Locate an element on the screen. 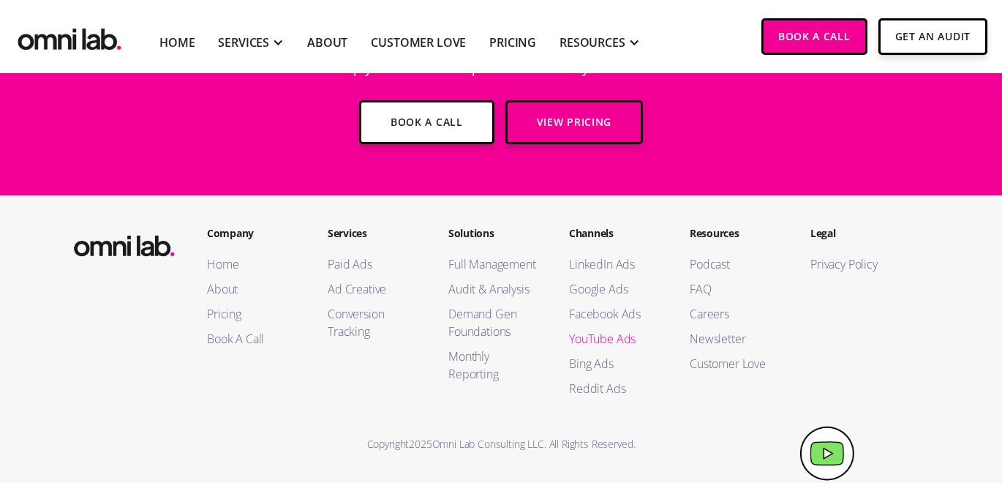 This screenshot has width=1002, height=483. a: Full Management is located at coordinates (494, 264).